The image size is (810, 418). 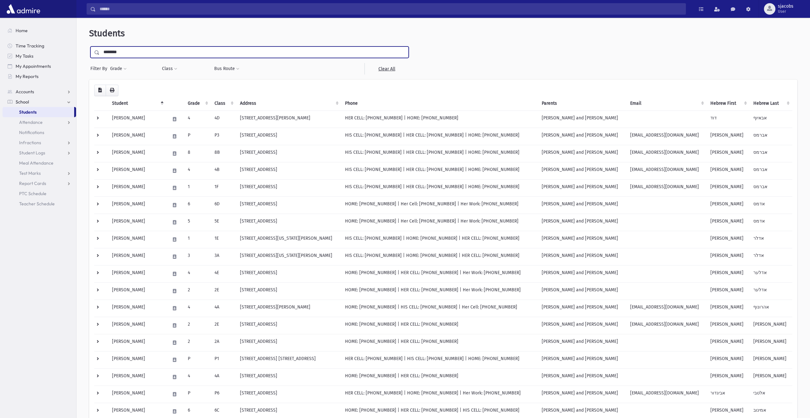 I want to click on span: Report Cards, so click(x=32, y=183).